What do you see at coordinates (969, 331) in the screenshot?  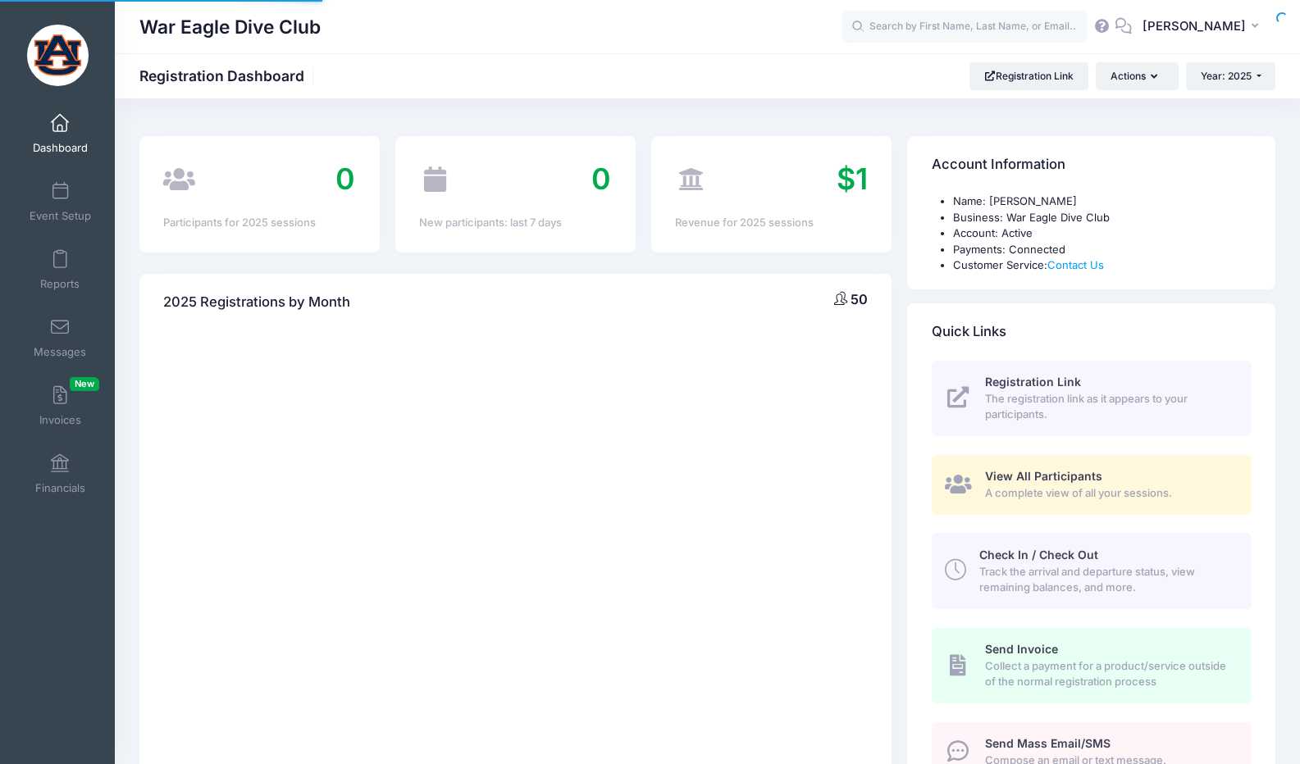 I see `h4: Quick Links` at bounding box center [969, 331].